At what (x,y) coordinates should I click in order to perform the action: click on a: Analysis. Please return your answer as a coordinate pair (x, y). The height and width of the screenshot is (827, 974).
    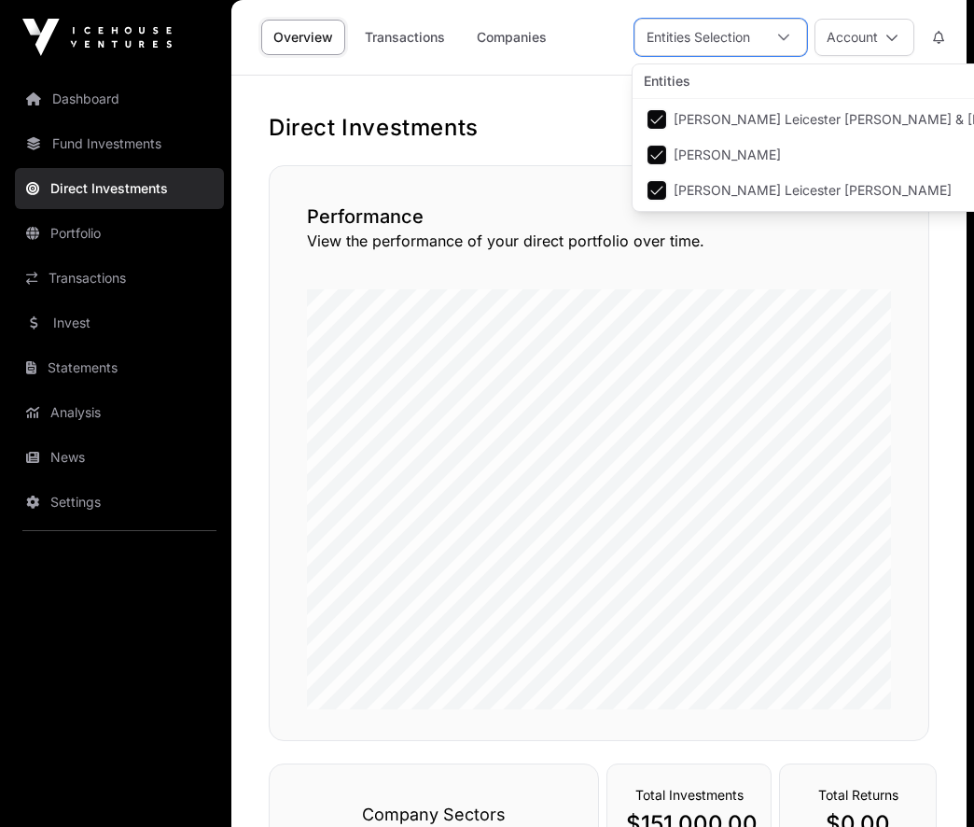
    Looking at the image, I should click on (119, 413).